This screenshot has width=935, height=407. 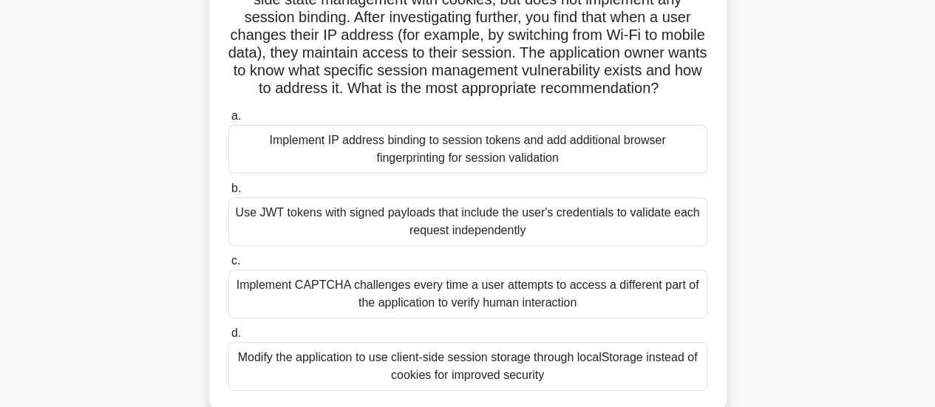 What do you see at coordinates (468, 367) in the screenshot?
I see `div: Modify the application to use client-side session storage through localStorage instead of cookies...` at bounding box center [468, 367].